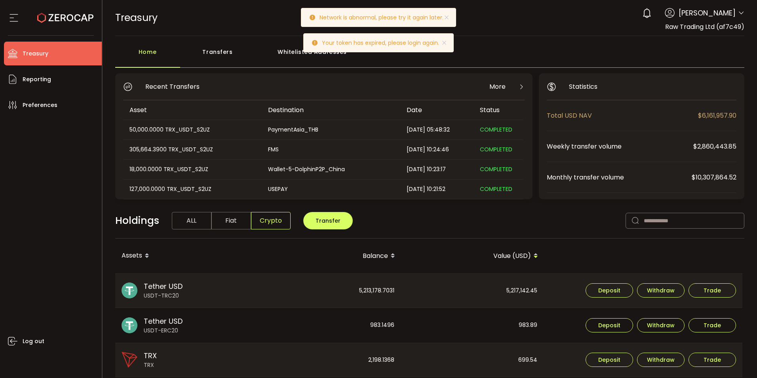  What do you see at coordinates (137, 220) in the screenshot?
I see `span: Holdings` at bounding box center [137, 220].